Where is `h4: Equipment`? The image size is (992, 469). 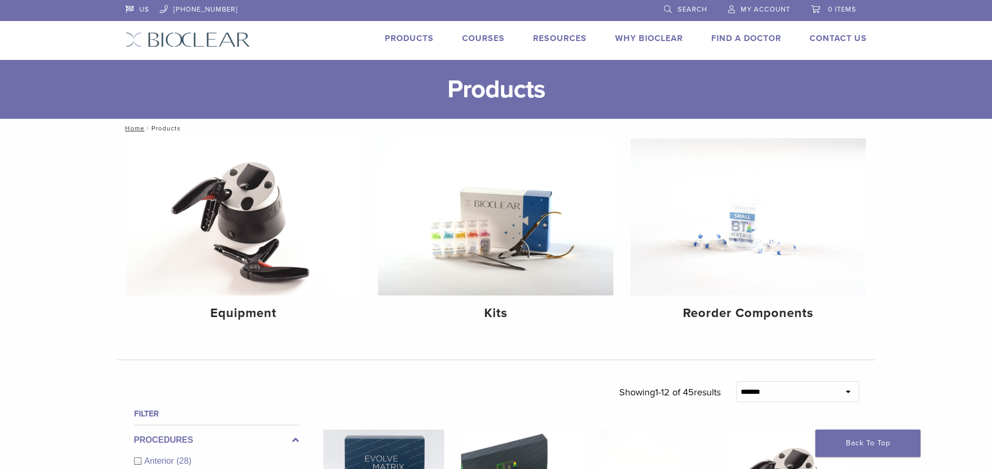
h4: Equipment is located at coordinates (244, 313).